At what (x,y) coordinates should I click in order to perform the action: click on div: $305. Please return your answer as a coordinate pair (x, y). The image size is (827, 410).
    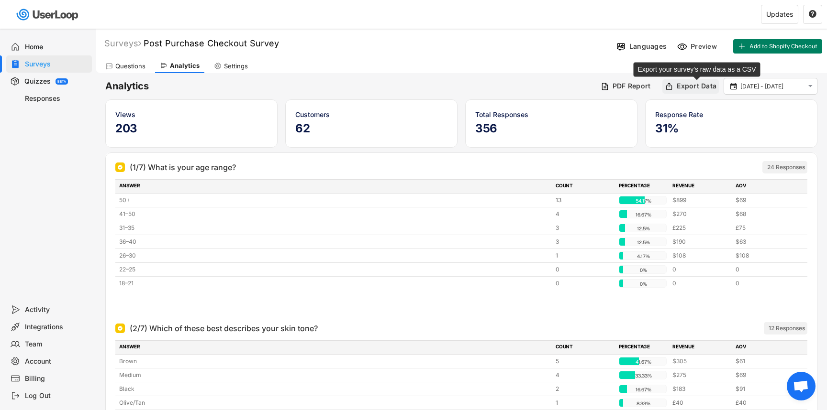
    Looking at the image, I should click on (701, 362).